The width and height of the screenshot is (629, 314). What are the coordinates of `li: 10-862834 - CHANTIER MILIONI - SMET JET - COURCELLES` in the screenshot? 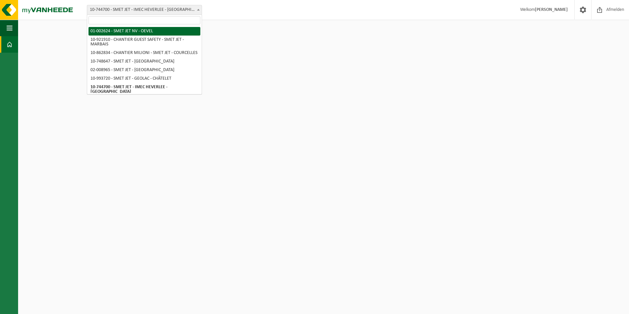 It's located at (144, 53).